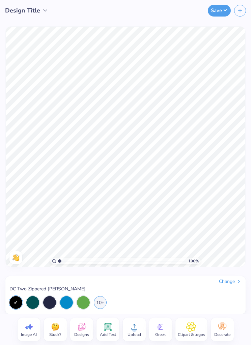  What do you see at coordinates (222, 335) in the screenshot?
I see `span: Decorate` at bounding box center [222, 335].